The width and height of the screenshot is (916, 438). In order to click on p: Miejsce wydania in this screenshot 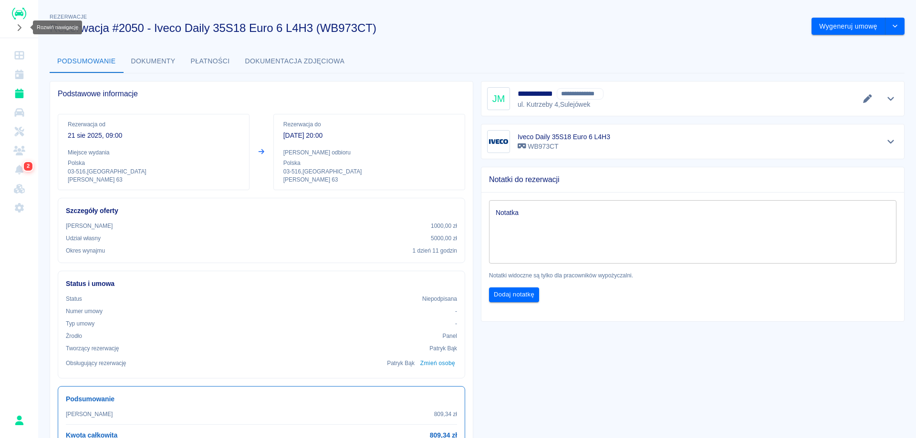, I will do `click(154, 153)`.